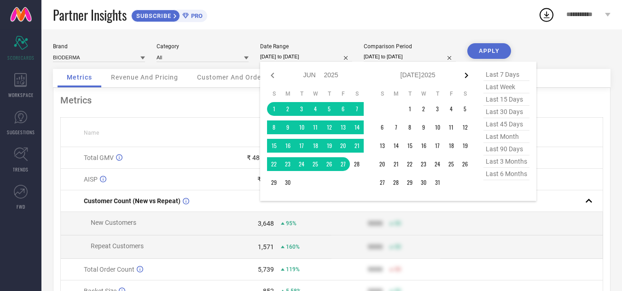 The width and height of the screenshot is (622, 291). What do you see at coordinates (152, 16) in the screenshot?
I see `span: SUBSCRIBE` at bounding box center [152, 16].